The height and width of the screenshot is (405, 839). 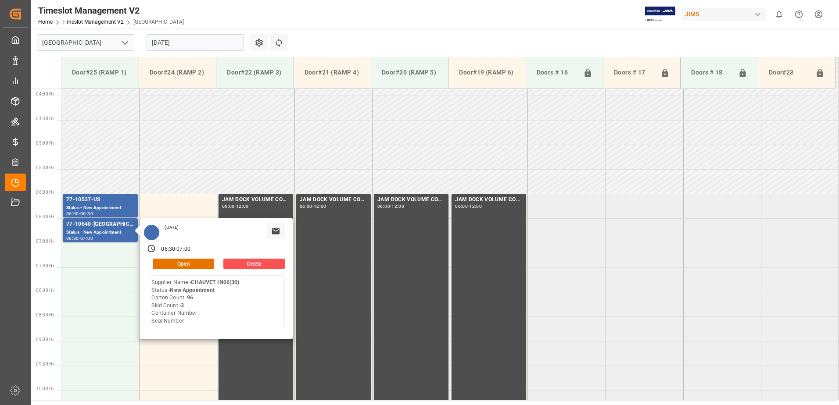 I want to click on button: Help Center, so click(x=798, y=14).